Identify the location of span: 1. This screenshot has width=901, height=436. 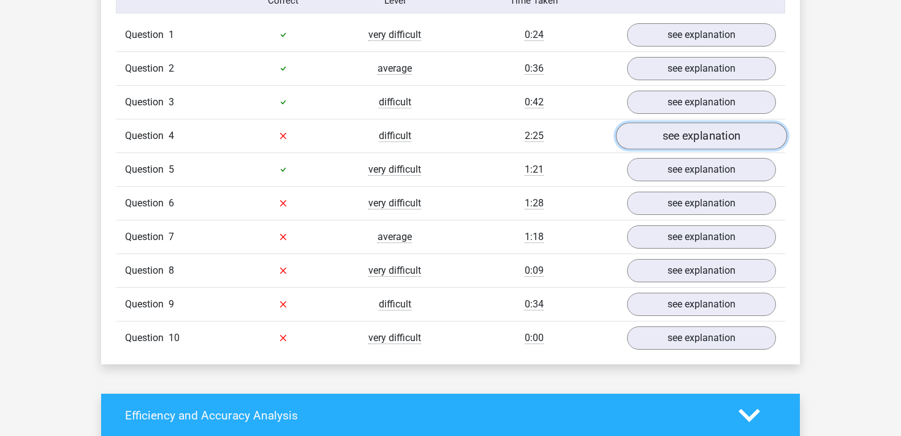
(171, 34).